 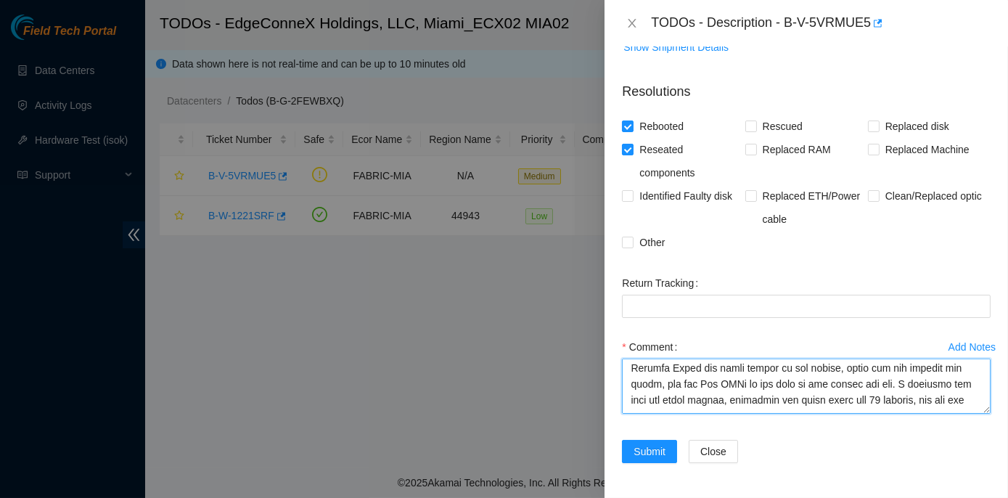 I want to click on input: Return Tracking, so click(x=806, y=306).